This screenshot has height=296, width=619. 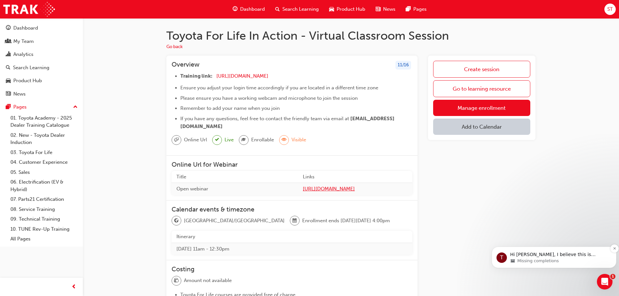 What do you see at coordinates (217, 140) in the screenshot?
I see `span: tick-icon` at bounding box center [217, 140].